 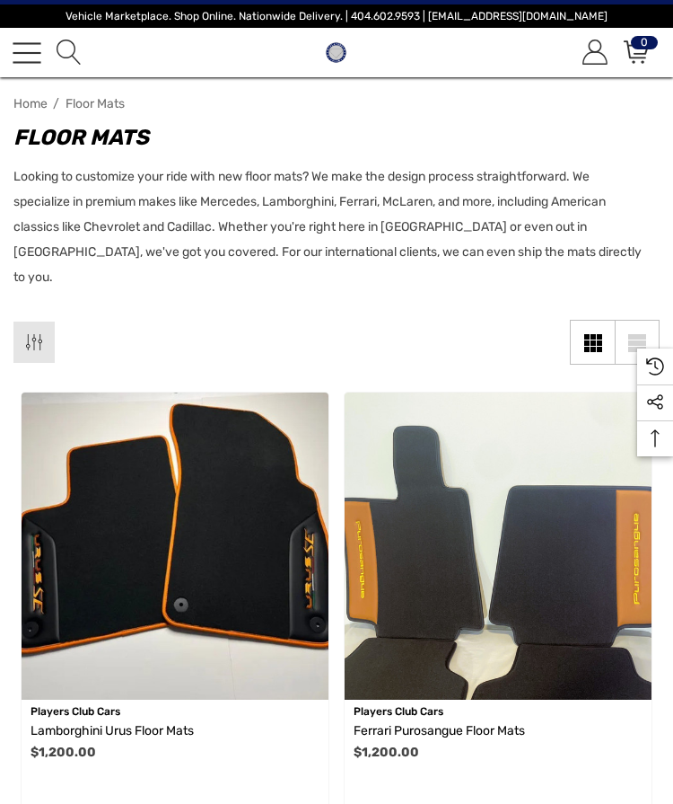 What do you see at coordinates (31, 103) in the screenshot?
I see `a: Home` at bounding box center [31, 103].